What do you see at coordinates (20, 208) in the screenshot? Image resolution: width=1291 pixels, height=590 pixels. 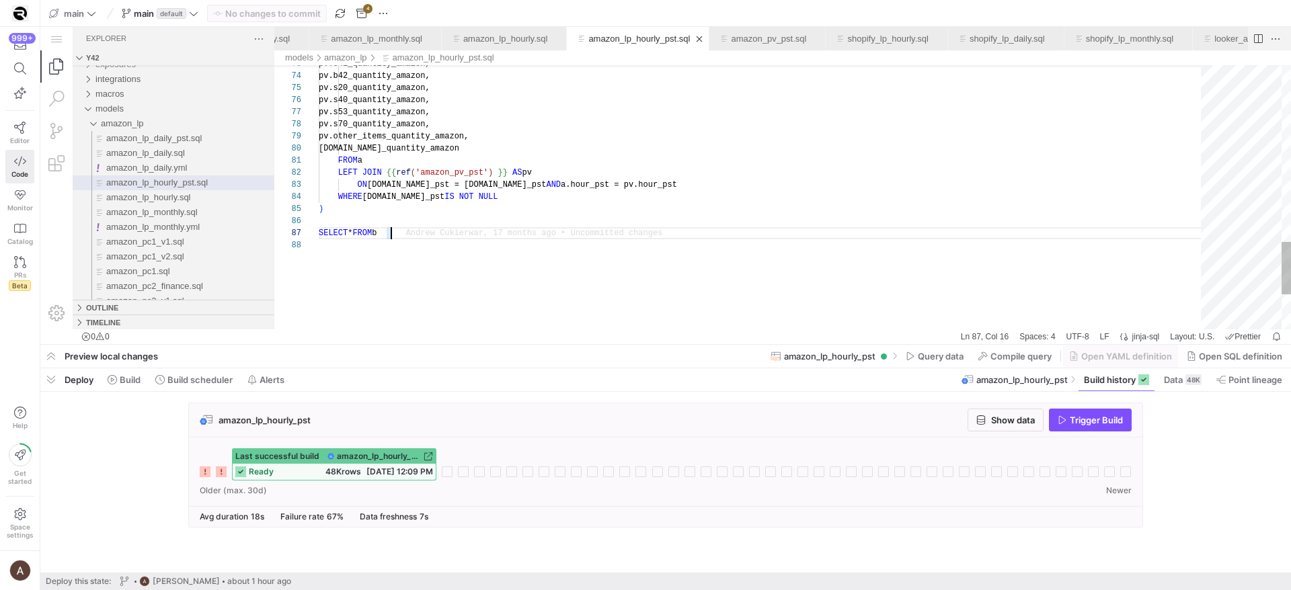 I see `span: Monitor` at bounding box center [20, 208].